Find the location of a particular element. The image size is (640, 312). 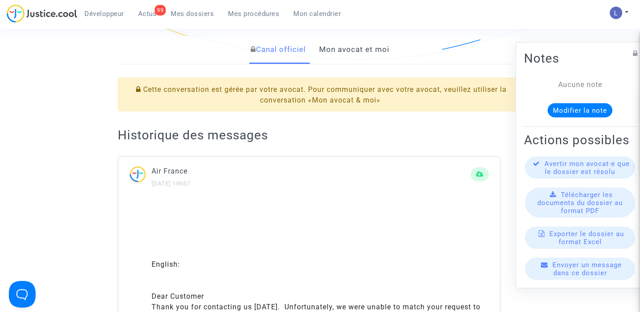

span: Mes dossiers is located at coordinates (192, 14).